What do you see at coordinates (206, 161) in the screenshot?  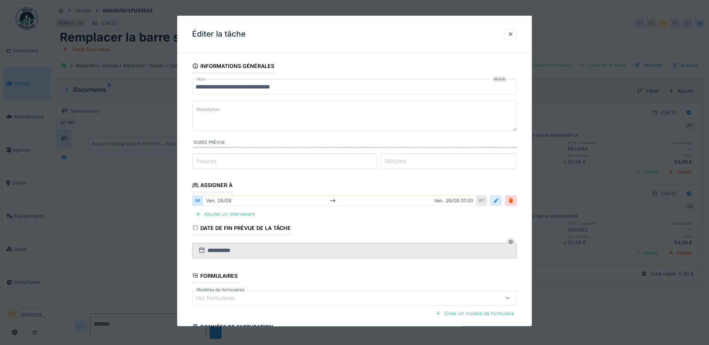 I see `label: Heures` at bounding box center [206, 161].